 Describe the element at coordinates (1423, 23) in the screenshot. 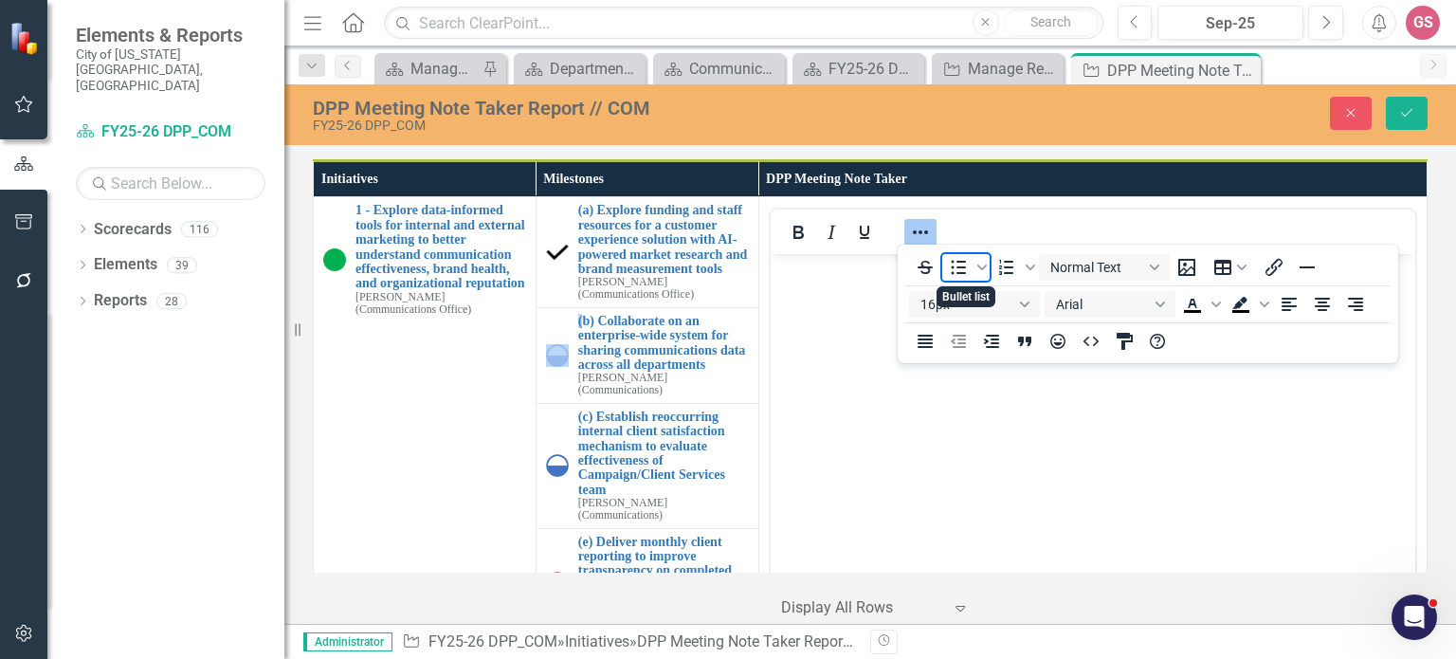

I see `div: GS` at that location.